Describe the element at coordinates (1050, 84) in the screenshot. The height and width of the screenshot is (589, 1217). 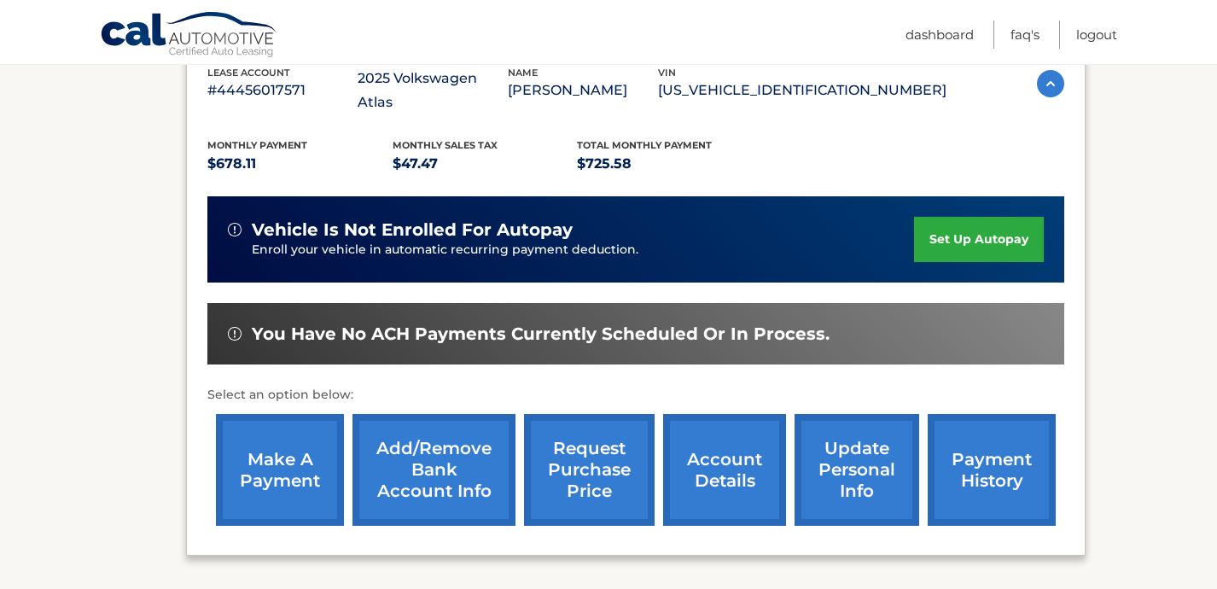
I see `img: accordion-active.svg` at that location.